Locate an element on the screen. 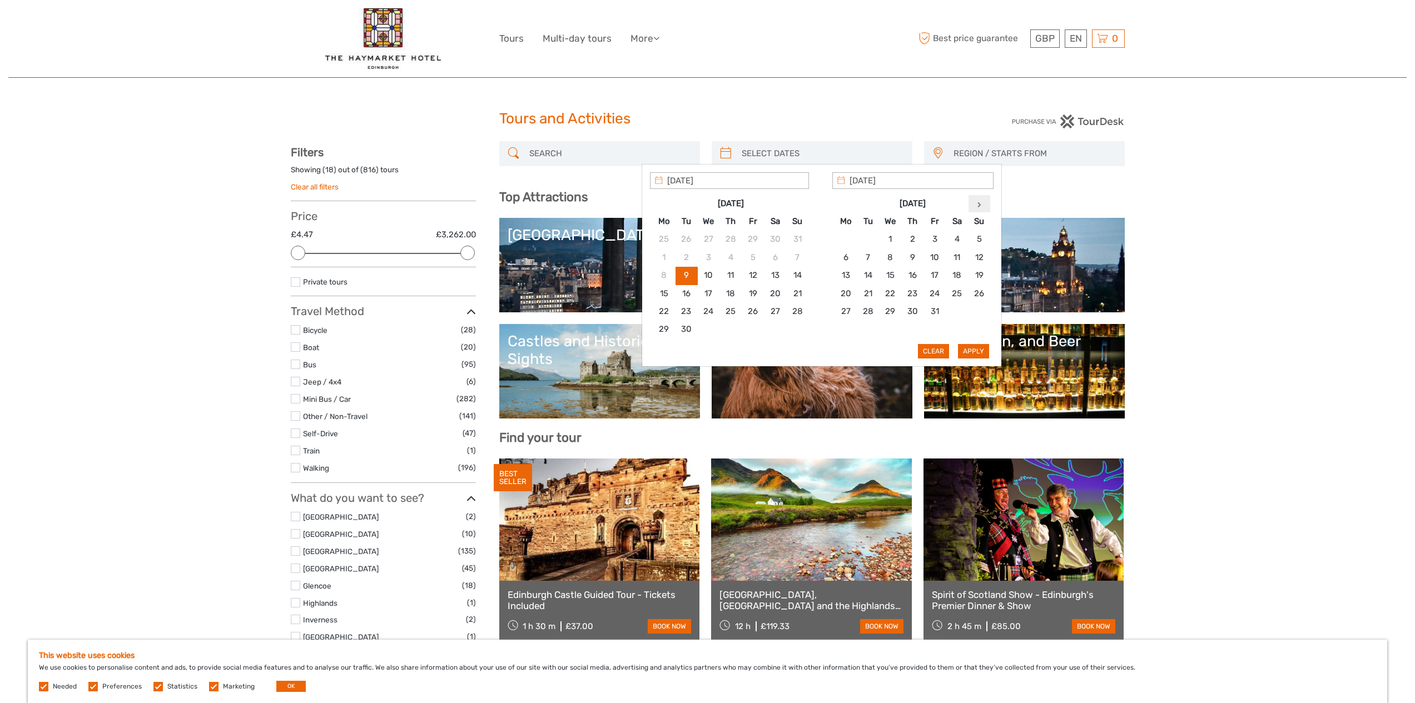  td: 10 is located at coordinates (708, 276).